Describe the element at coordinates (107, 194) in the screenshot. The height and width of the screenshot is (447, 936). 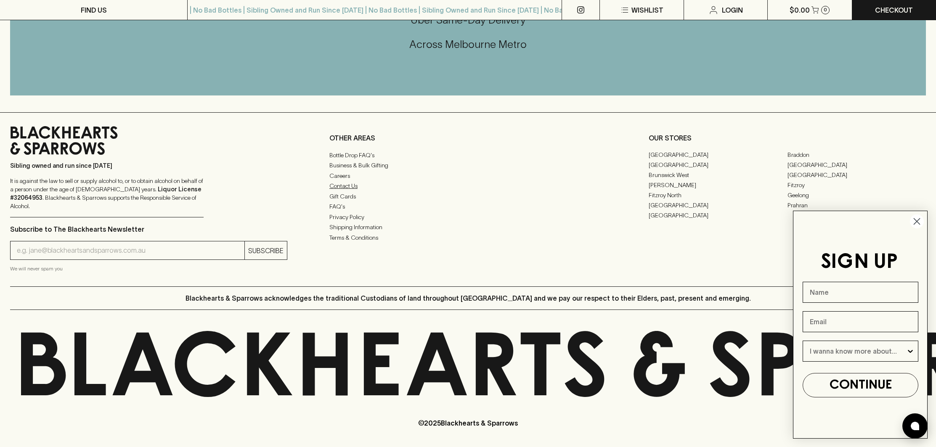
I see `p: It is against the law to sell or supply alcohol to, or to obtain alcohol on behalf of a person un...` at that location.